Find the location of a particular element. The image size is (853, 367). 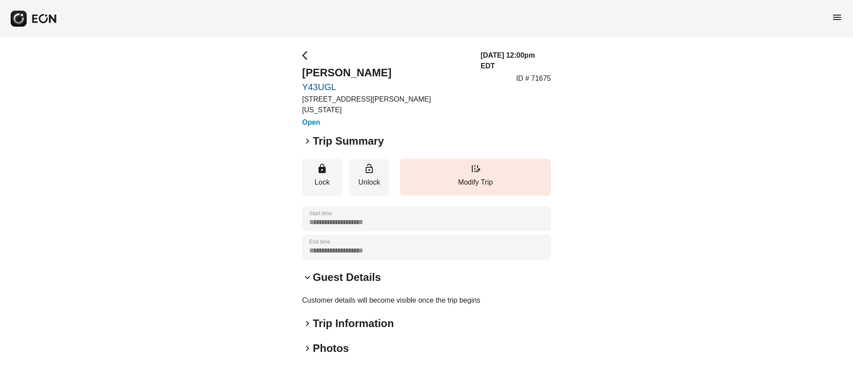

h2: Trip Information is located at coordinates (353, 324).